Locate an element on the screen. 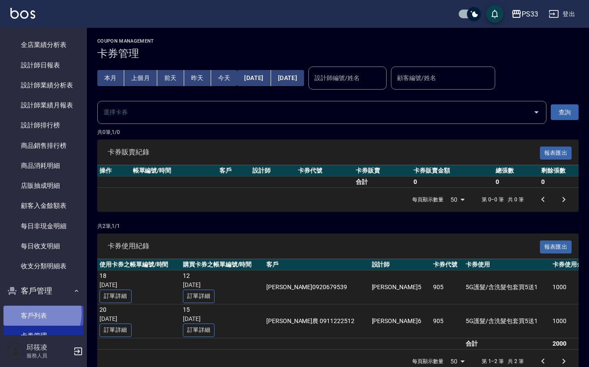  th: 帳單編號/時間 is located at coordinates (174, 171).